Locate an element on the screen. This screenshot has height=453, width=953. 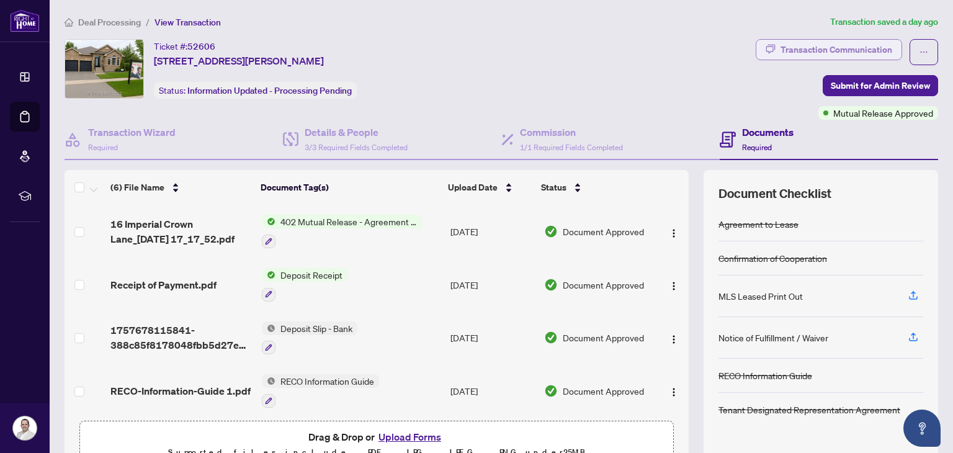
th: Status is located at coordinates (594, 187).